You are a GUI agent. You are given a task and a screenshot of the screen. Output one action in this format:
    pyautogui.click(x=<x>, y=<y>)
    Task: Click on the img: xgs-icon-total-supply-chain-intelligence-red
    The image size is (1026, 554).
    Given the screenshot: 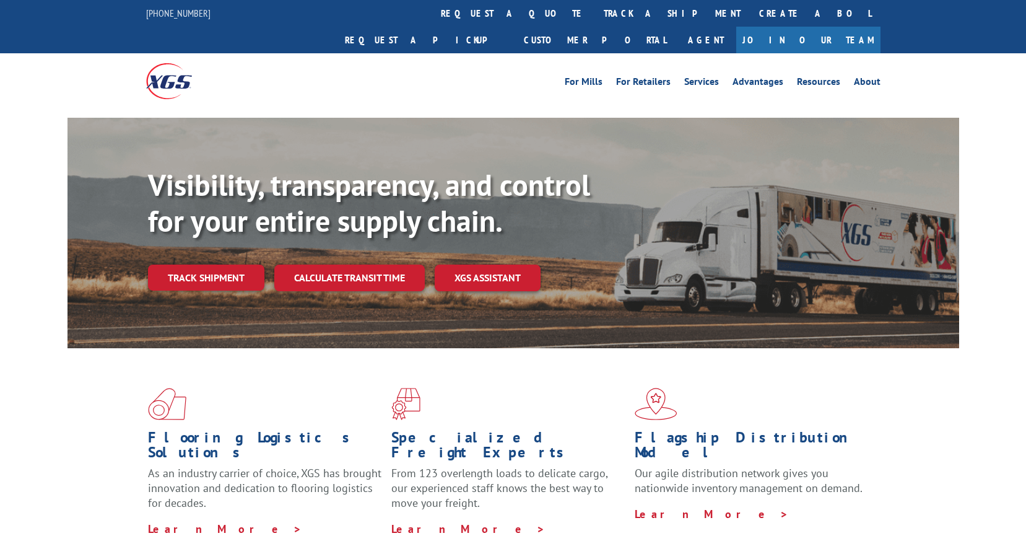 What is the action you would take?
    pyautogui.click(x=167, y=404)
    